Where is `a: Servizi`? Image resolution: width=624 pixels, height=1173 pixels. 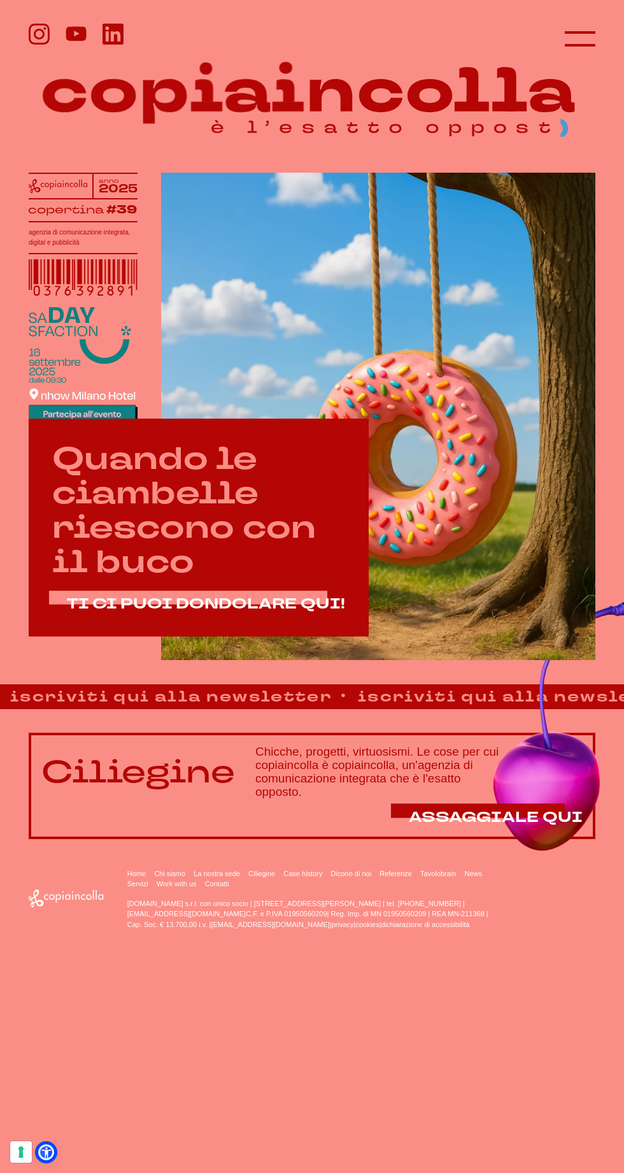
a: Servizi is located at coordinates (138, 884).